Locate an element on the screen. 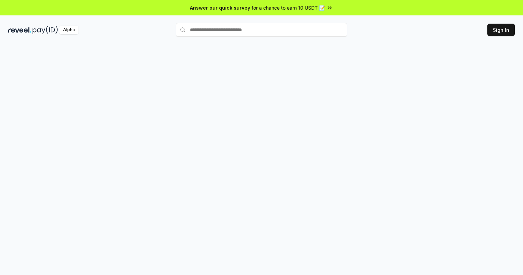  img: pay_id is located at coordinates (45, 30).